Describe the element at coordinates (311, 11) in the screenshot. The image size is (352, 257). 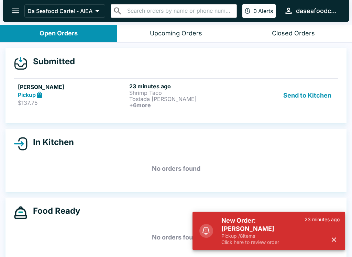
I see `button: daseafoodcartel` at that location.